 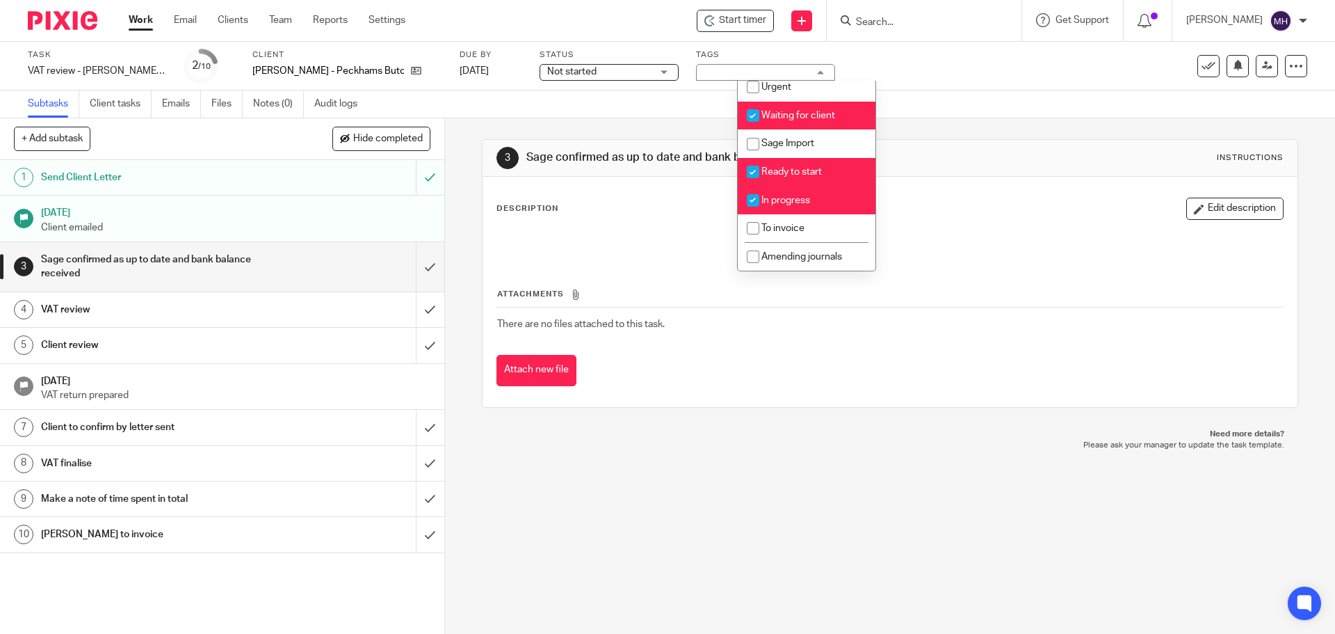 I want to click on div: VAT review - Peckham Butchers N Hamilton - sage, so click(x=97, y=71).